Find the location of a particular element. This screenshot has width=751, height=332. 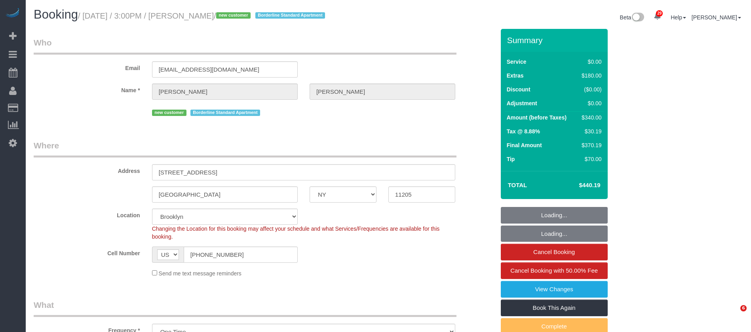

span: Booking is located at coordinates (56, 14).